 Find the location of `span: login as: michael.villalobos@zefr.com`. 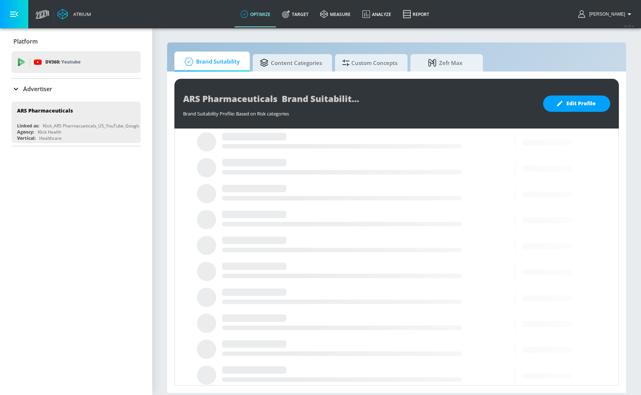

span: login as: michael.villalobos@zefr.com is located at coordinates (606, 14).